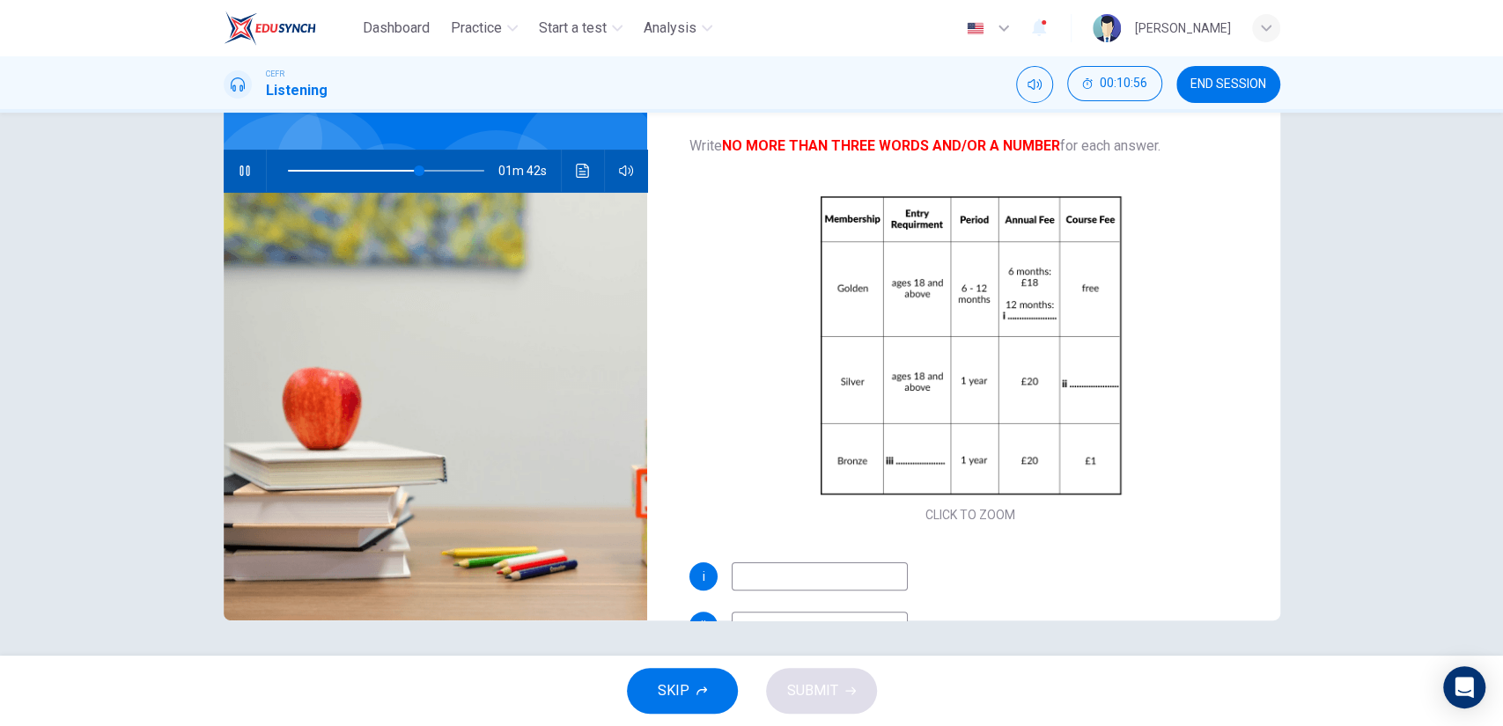 The image size is (1503, 726). Describe the element at coordinates (529, 171) in the screenshot. I see `span: 01m 42s` at that location.